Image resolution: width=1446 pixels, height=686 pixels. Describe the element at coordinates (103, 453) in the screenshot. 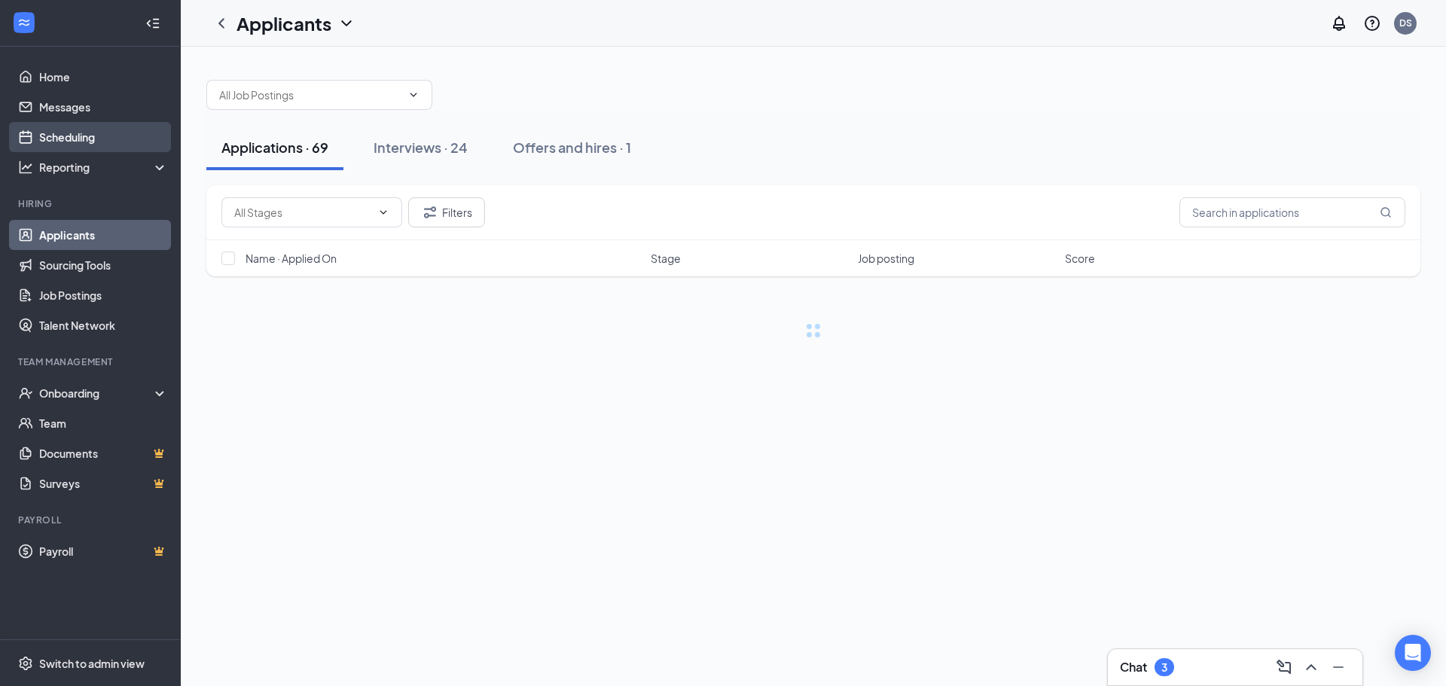

I see `a: DocumentsCrown` at that location.